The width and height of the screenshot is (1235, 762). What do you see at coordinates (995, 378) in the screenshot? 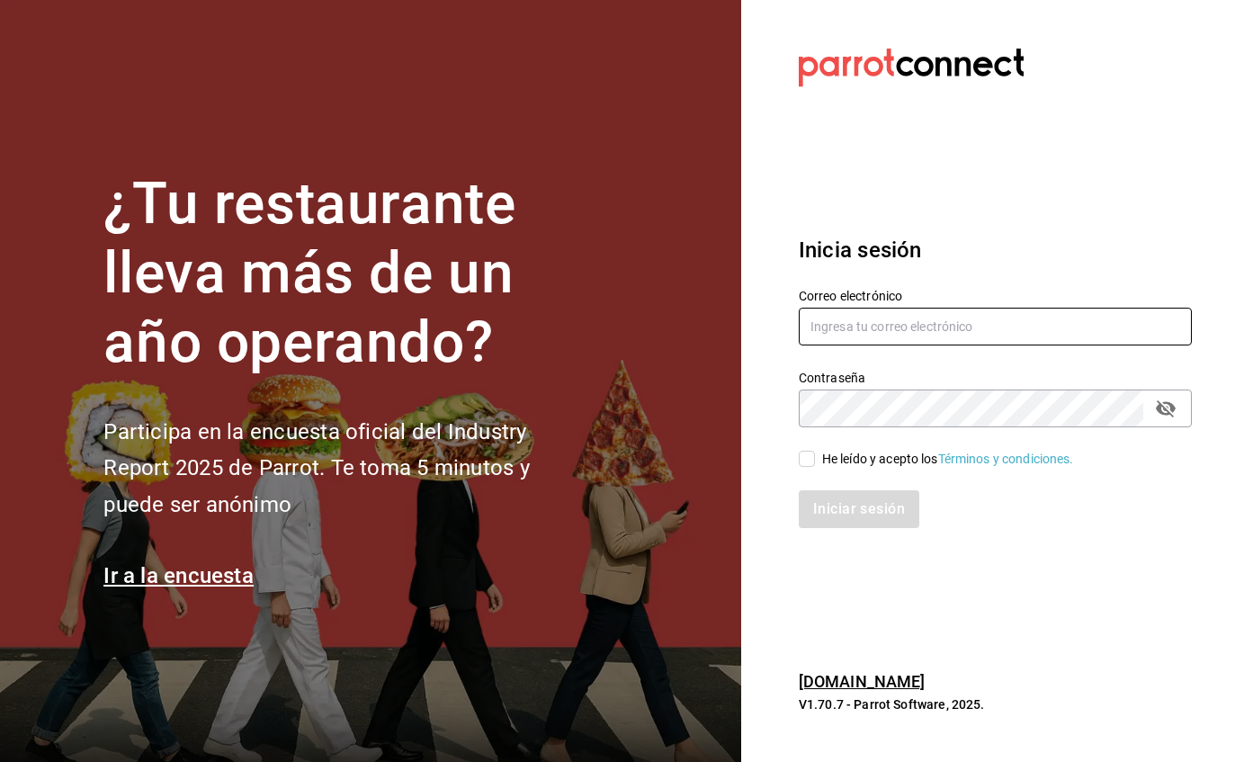
I see `label: Contraseña` at bounding box center [995, 378].